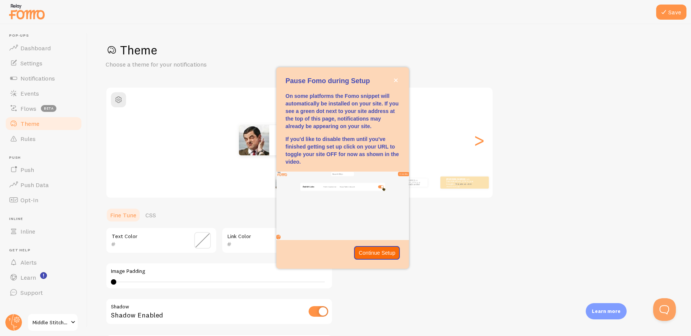 This screenshot has height=336, width=691. Describe the element at coordinates (342, 111) in the screenshot. I see `p: On some platforms the Fomo snippet will automatically be installed on your site. If you see a gre...` at that location.